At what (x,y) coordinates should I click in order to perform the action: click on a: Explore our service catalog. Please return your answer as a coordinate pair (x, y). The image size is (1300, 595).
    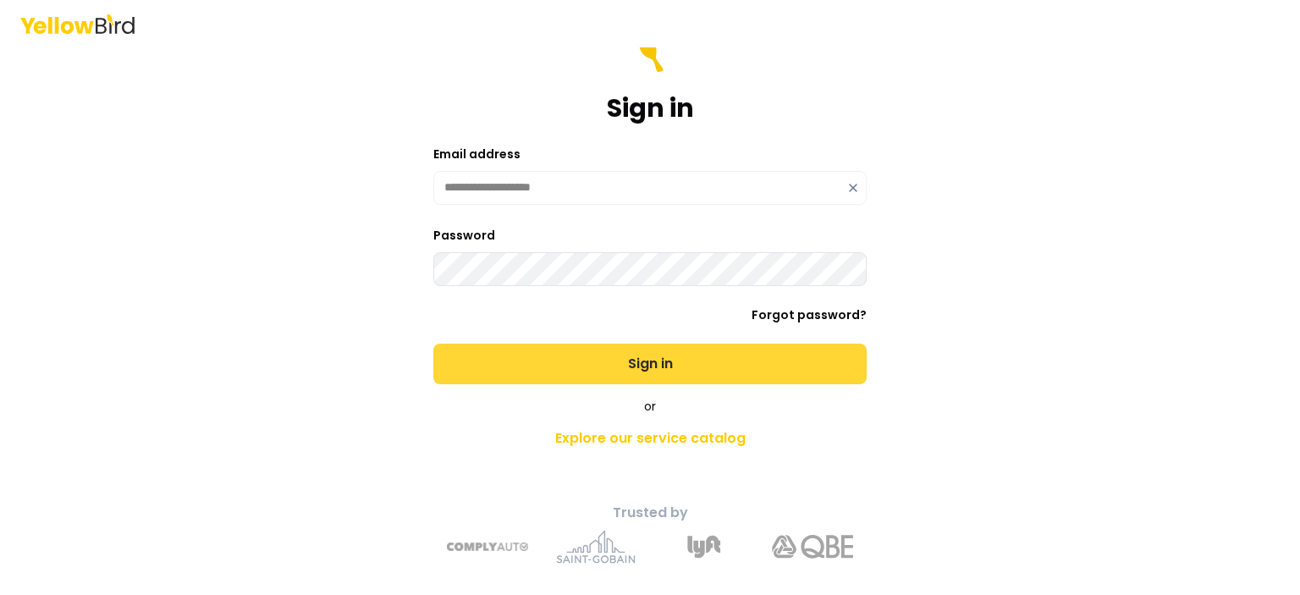
    Looking at the image, I should click on (650, 439).